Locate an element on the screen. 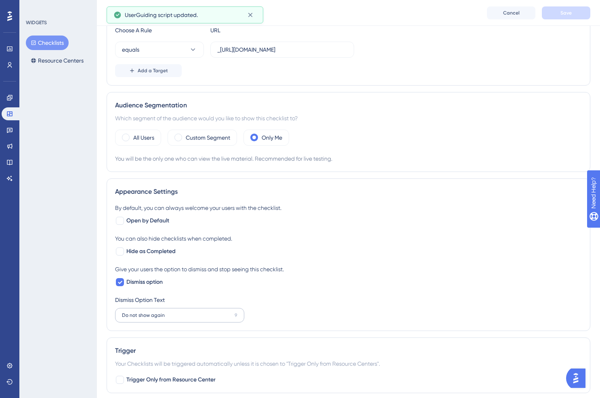  span: Dismiss option is located at coordinates (145, 282).